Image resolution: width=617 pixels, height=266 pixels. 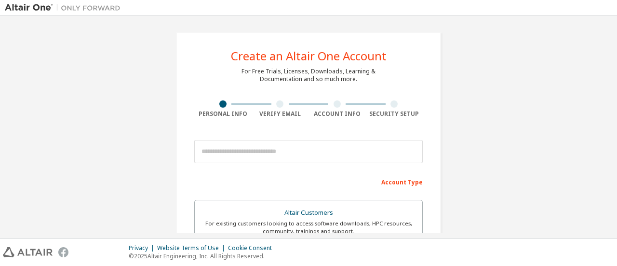 What do you see at coordinates (143, 248) in the screenshot?
I see `div: Privacy` at bounding box center [143, 248].